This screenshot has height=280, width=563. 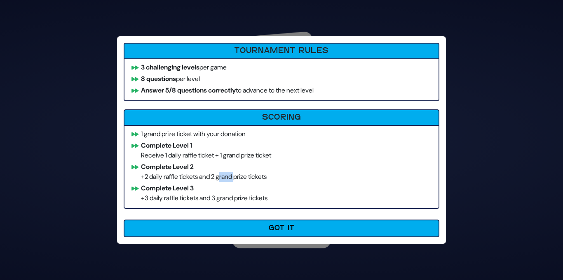 What do you see at coordinates (167, 188) in the screenshot?
I see `b: Complete Level 3` at bounding box center [167, 188].